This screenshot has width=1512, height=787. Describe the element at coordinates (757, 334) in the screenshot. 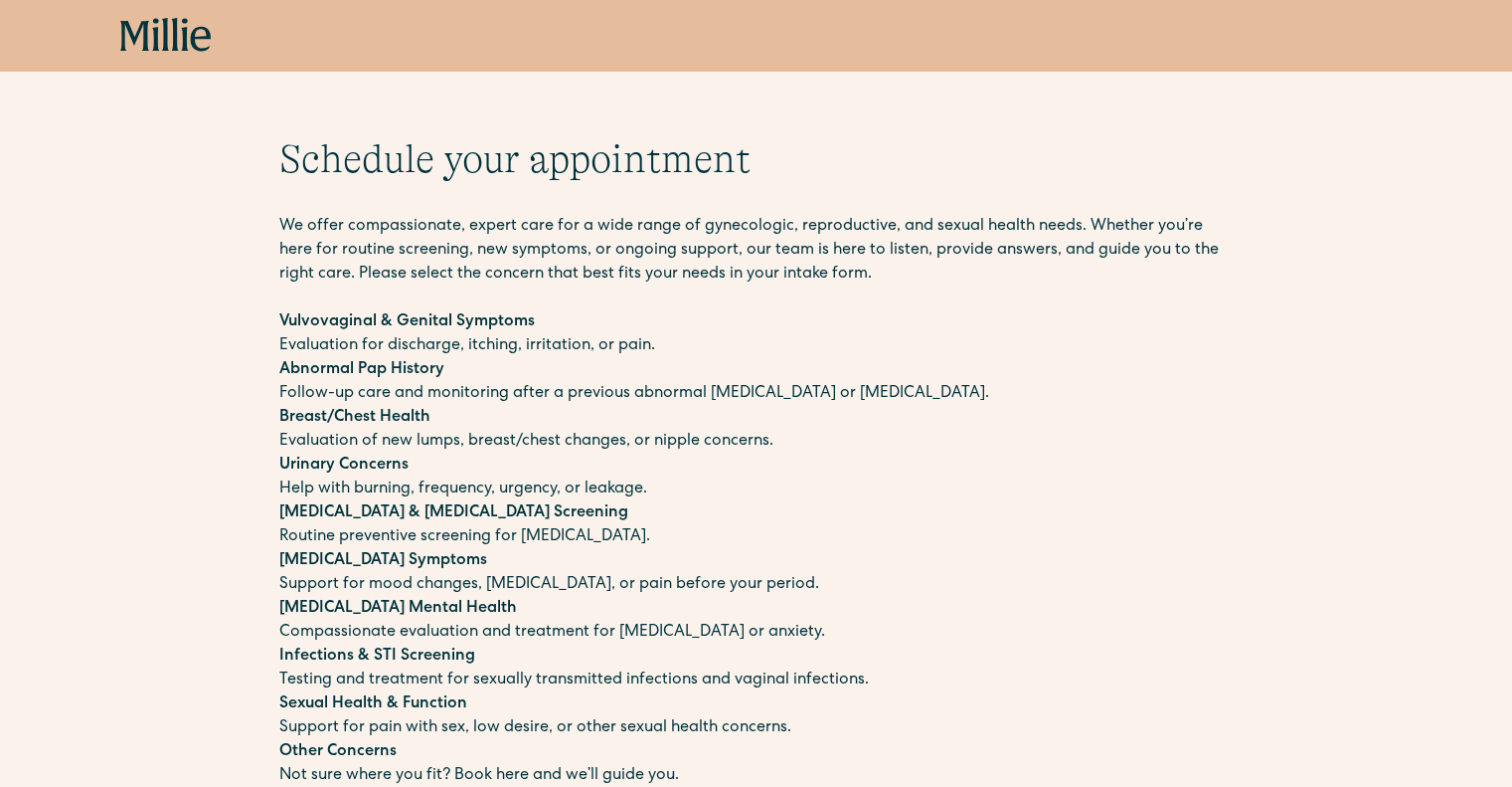

I see `p: Evaluation for discharge, itching, irritation, or pain.` at that location.